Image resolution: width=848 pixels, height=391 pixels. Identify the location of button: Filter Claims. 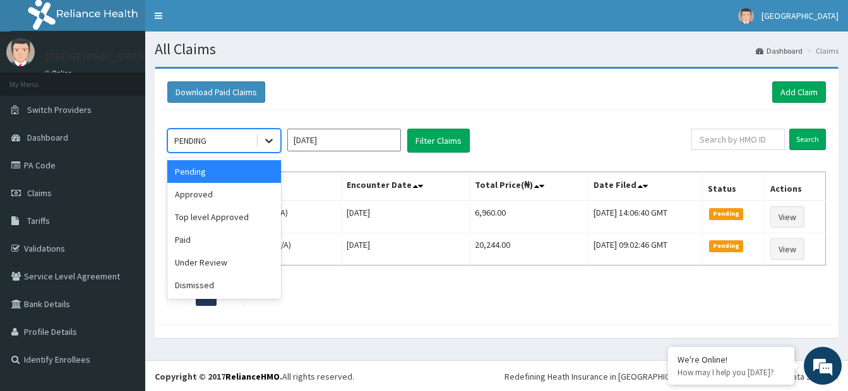
(438, 141).